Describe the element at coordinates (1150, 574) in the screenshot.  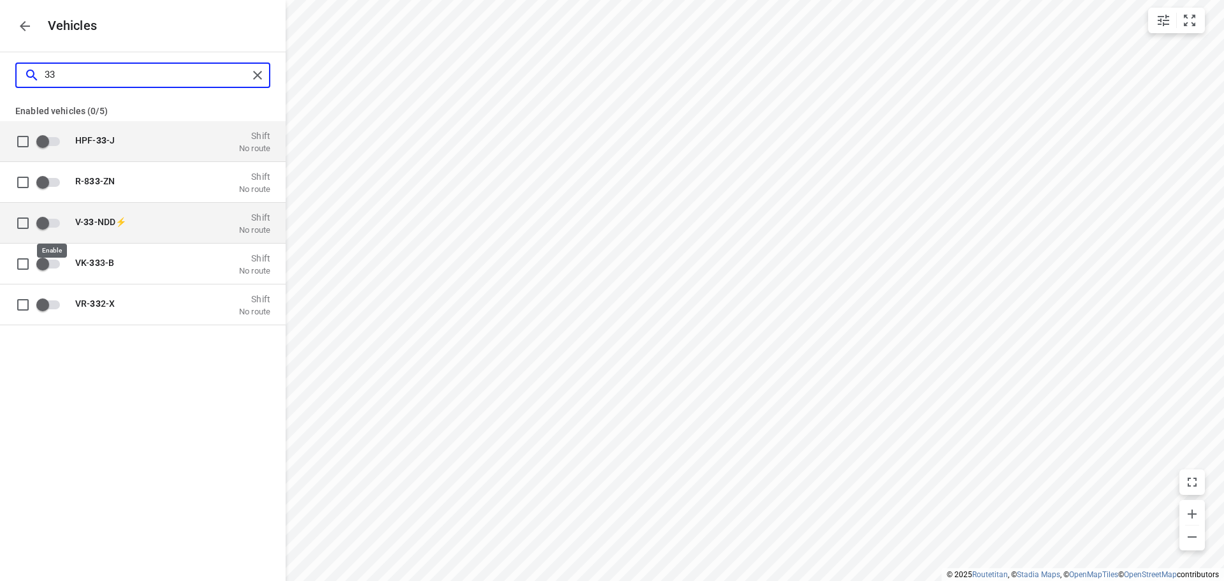
I see `a: OpenStreetMap` at that location.